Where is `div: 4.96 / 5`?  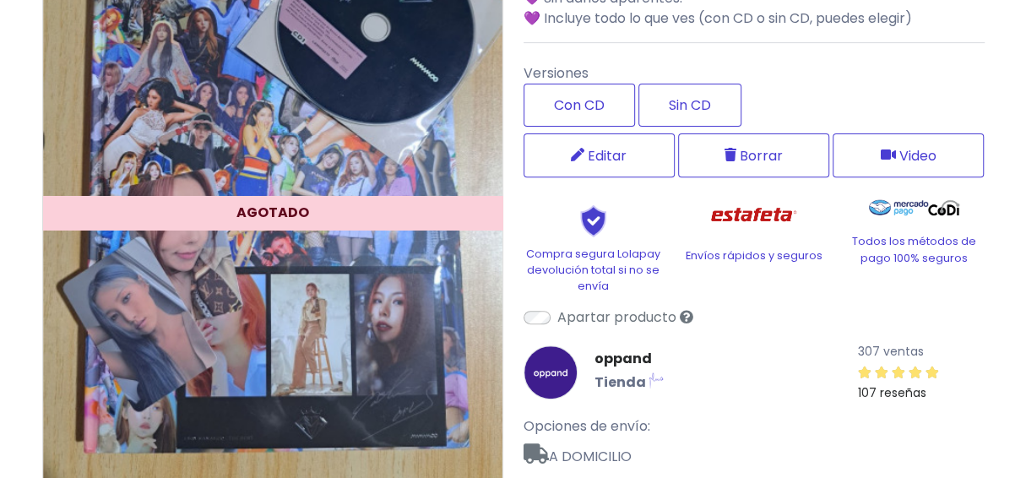
div: 4.96 / 5 is located at coordinates (899, 373).